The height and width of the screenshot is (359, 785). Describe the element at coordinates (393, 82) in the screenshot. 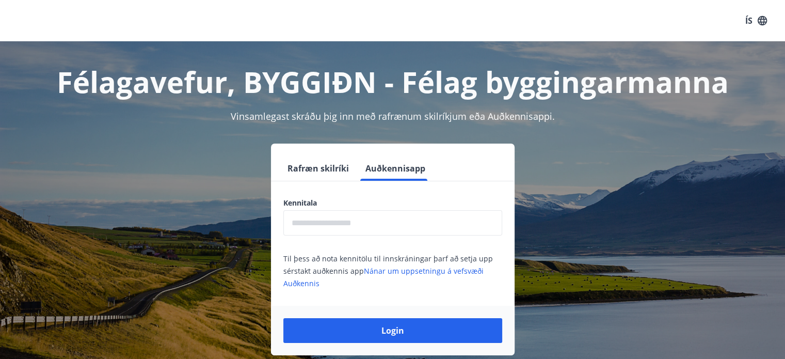

I see `h1: Félagavefur, BYGGIÐN - Félag byggingarmanna` at that location.